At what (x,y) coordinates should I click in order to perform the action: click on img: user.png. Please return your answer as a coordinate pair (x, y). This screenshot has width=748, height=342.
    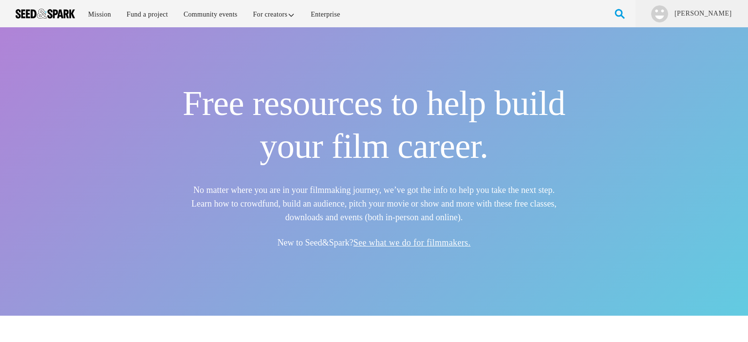
    Looking at the image, I should click on (660, 14).